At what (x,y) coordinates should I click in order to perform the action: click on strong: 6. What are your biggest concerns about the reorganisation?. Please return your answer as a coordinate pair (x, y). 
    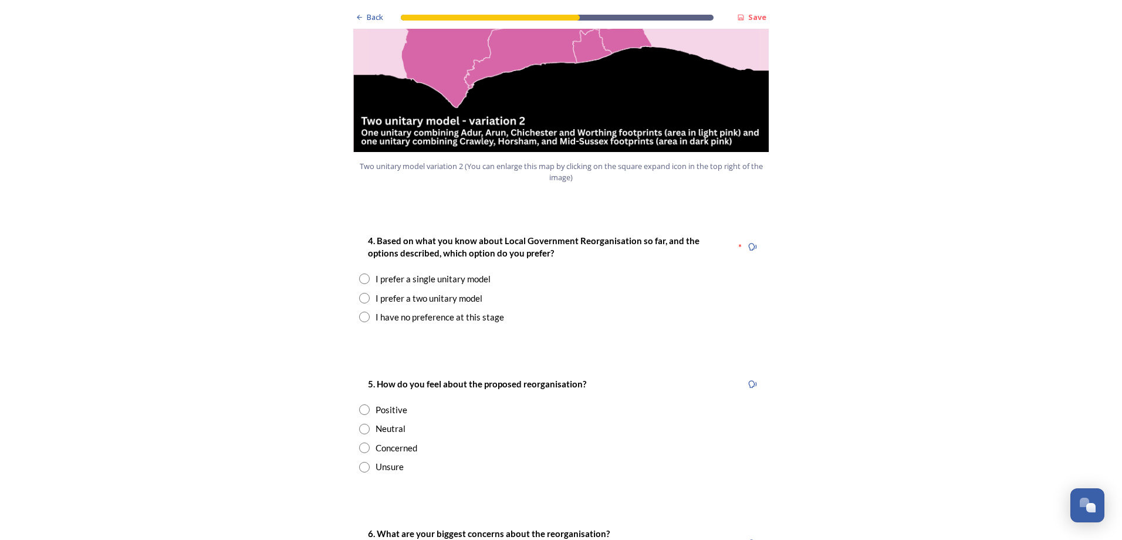
    Looking at the image, I should click on (489, 533).